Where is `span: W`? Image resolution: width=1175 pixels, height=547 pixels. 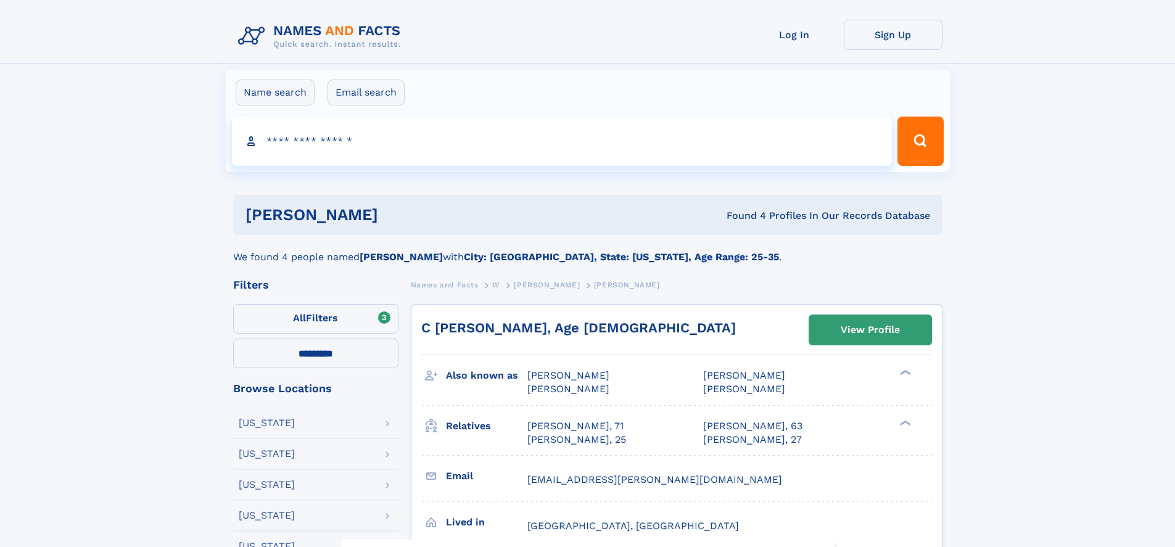 span: W is located at coordinates (496, 285).